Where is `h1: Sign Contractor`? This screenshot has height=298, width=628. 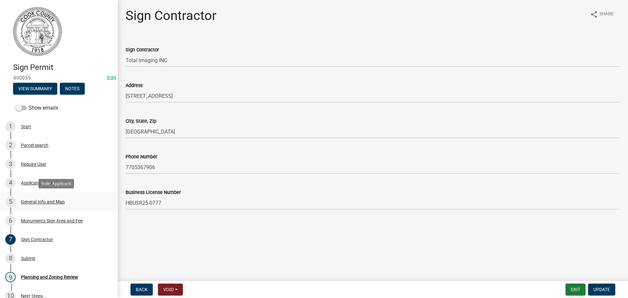
h1: Sign Contractor is located at coordinates (171, 16).